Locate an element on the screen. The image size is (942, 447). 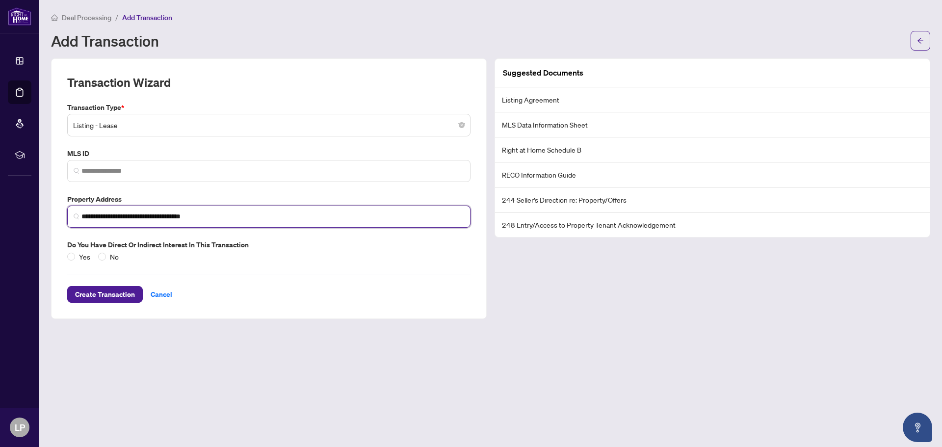
img: logo is located at coordinates (20, 16).